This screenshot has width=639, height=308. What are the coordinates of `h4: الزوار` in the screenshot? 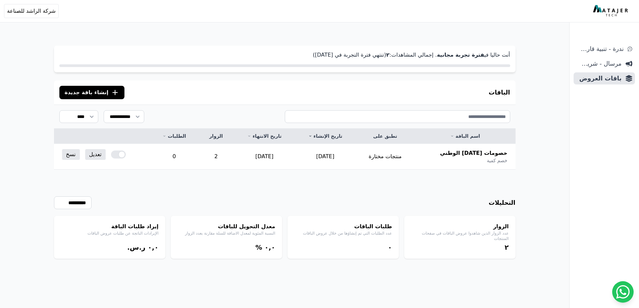 It's located at (460, 227).